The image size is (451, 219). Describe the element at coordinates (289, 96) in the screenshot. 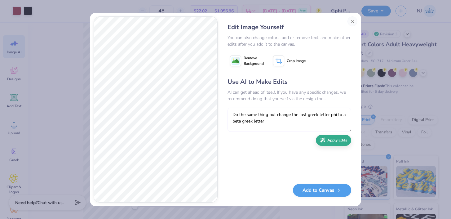

I see `div: AI can get ahead of itself. If you have any specific changes, we recommend doing that yourself vi...` at that location.